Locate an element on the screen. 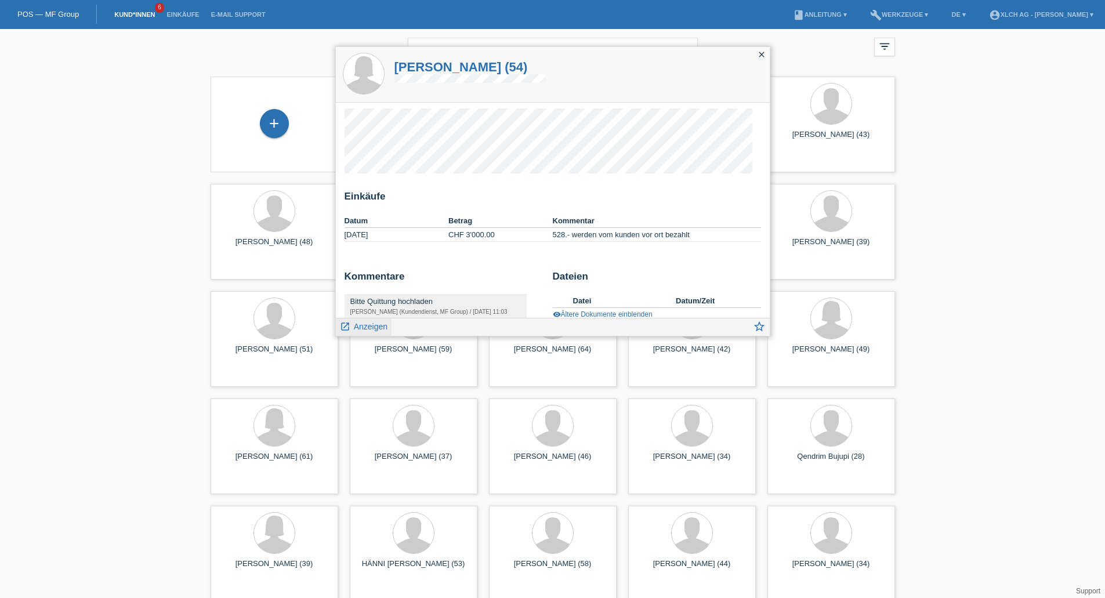  div: Bitte Quittung hochladen is located at coordinates (436, 301).